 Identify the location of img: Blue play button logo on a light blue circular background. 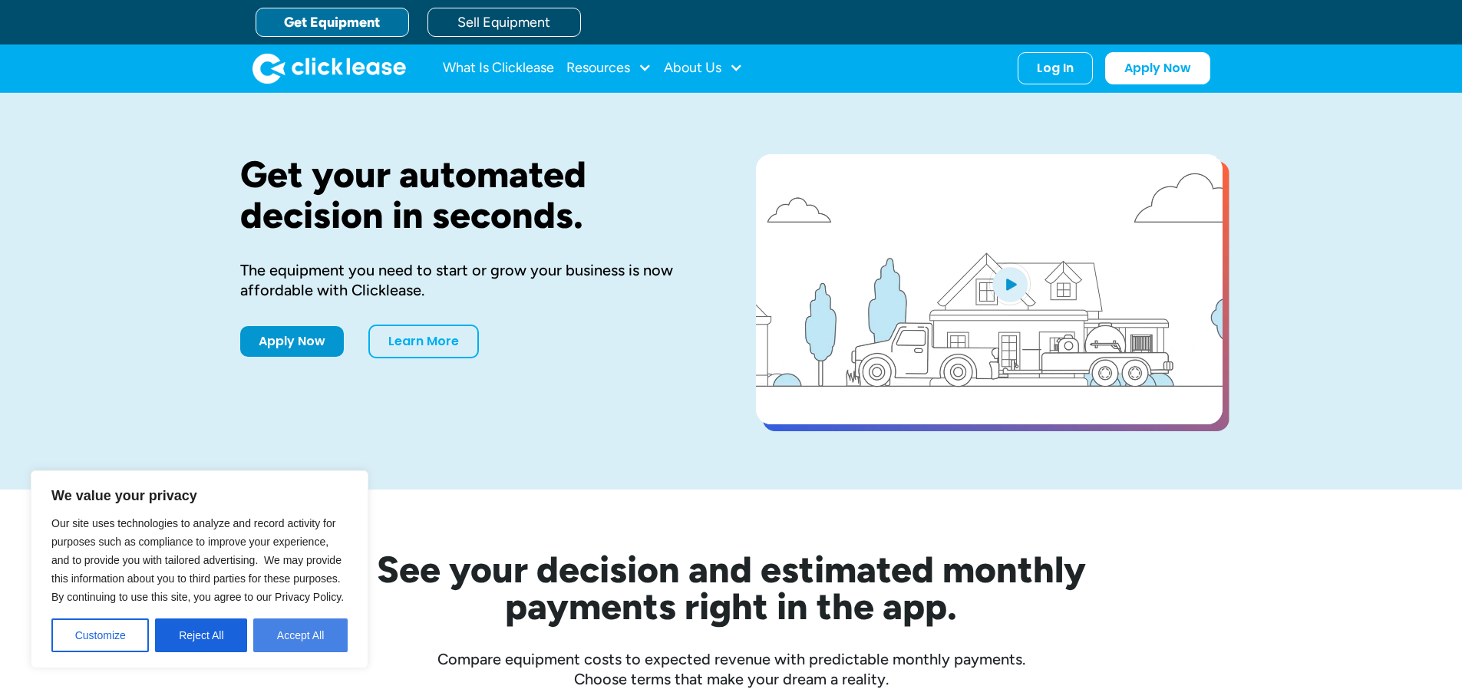
(1010, 284).